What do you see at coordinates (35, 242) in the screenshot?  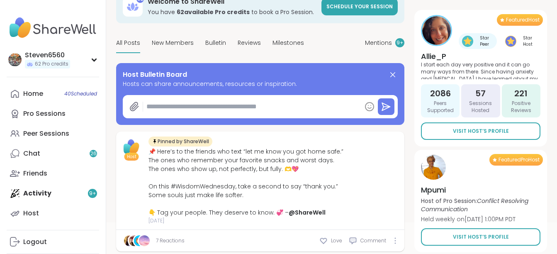 I see `div: Logout` at bounding box center [35, 242].